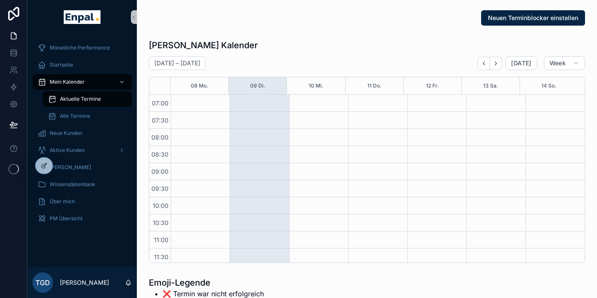 This screenshot has height=298, width=597. I want to click on span: Monatliche Performance, so click(79, 48).